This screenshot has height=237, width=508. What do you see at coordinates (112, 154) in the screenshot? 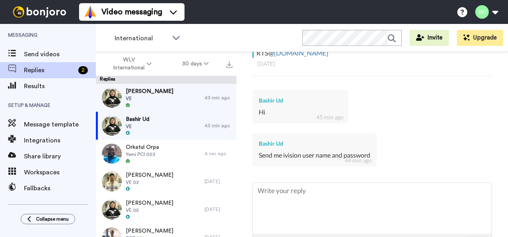
I see `img: 3e23c4d3-1de5-4687-a0b0-757430013745-thumb.jpg` at bounding box center [112, 154].